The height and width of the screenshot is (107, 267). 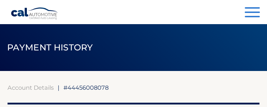 I want to click on a: Cal Automotive, so click(x=34, y=13).